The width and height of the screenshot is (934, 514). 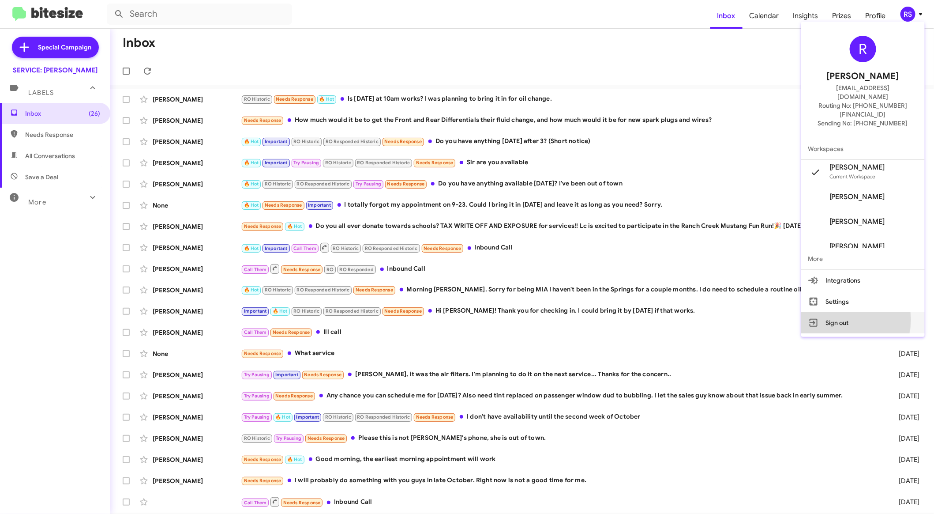 I want to click on div: R, so click(x=863, y=49).